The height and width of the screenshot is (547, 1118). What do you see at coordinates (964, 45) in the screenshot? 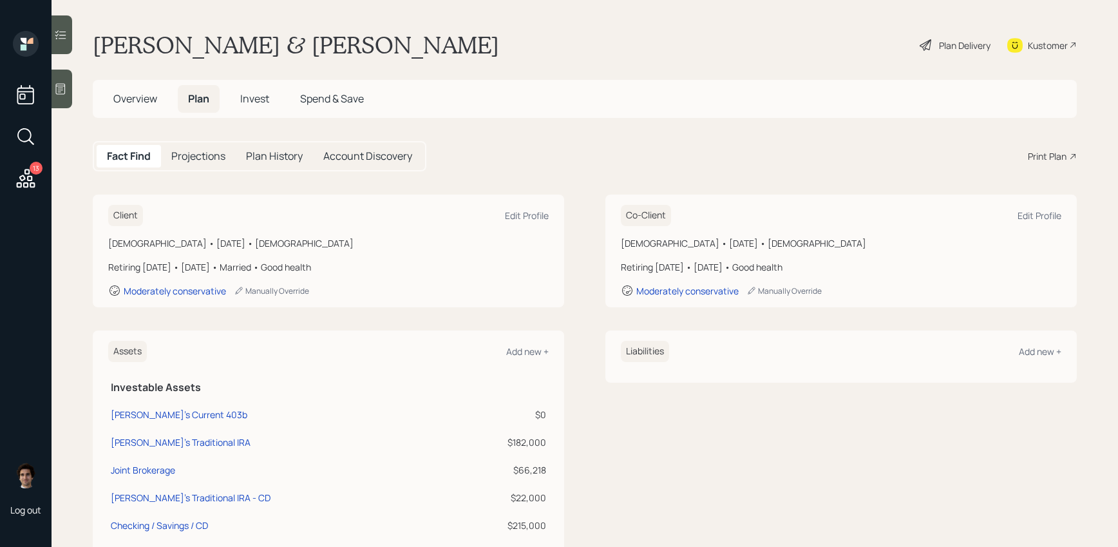
I see `div: Plan Delivery` at bounding box center [964, 45].